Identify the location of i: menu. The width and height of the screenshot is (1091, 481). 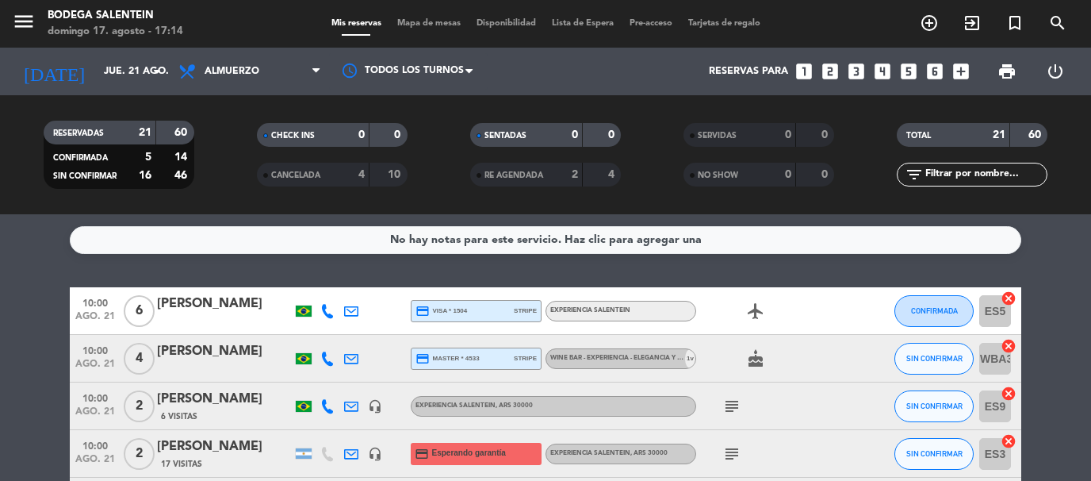
(24, 21).